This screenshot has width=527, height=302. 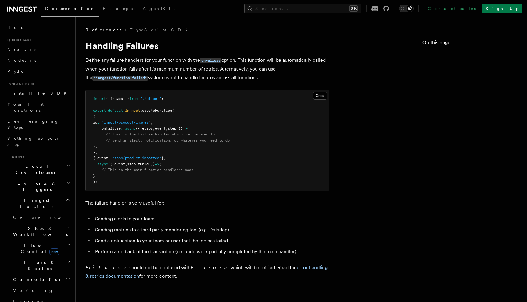 I want to click on span: Install the SDK, so click(x=39, y=93).